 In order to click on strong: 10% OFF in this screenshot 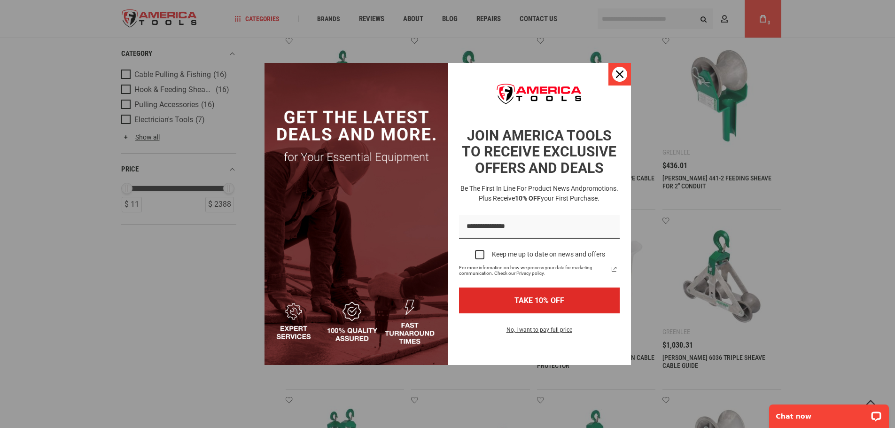, I will do `click(527, 198)`.